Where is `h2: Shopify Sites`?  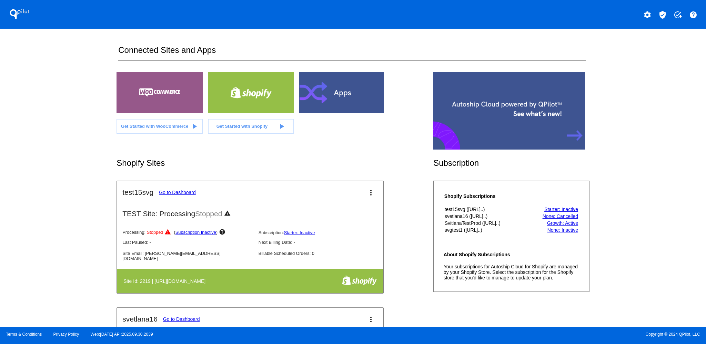
h2: Shopify Sites is located at coordinates (275, 163).